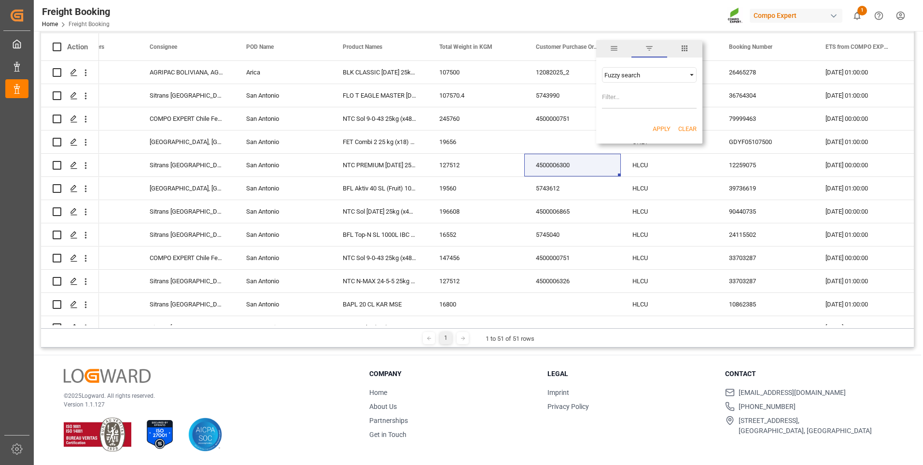 The image size is (923, 465). I want to click on a: Partnerships, so click(389, 420).